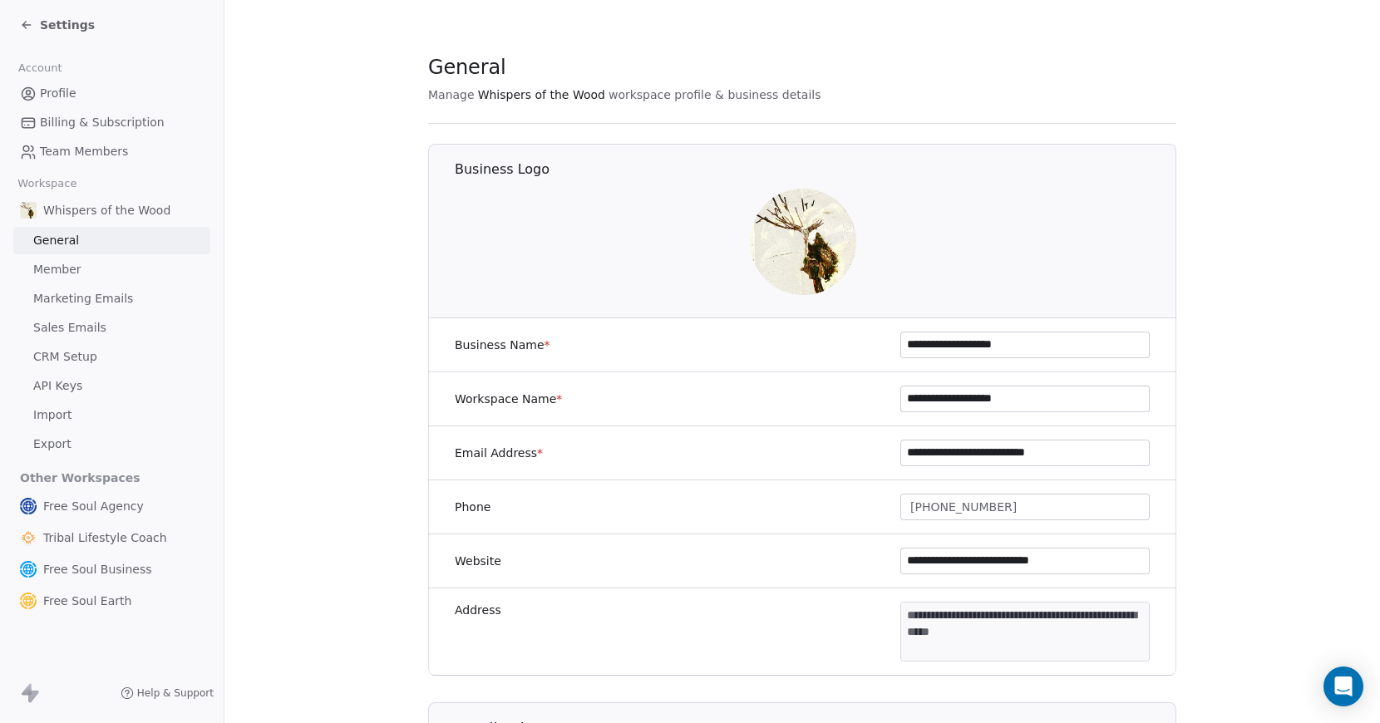 The image size is (1380, 723). I want to click on img: FSEarth-logo-yellow.png, so click(28, 601).